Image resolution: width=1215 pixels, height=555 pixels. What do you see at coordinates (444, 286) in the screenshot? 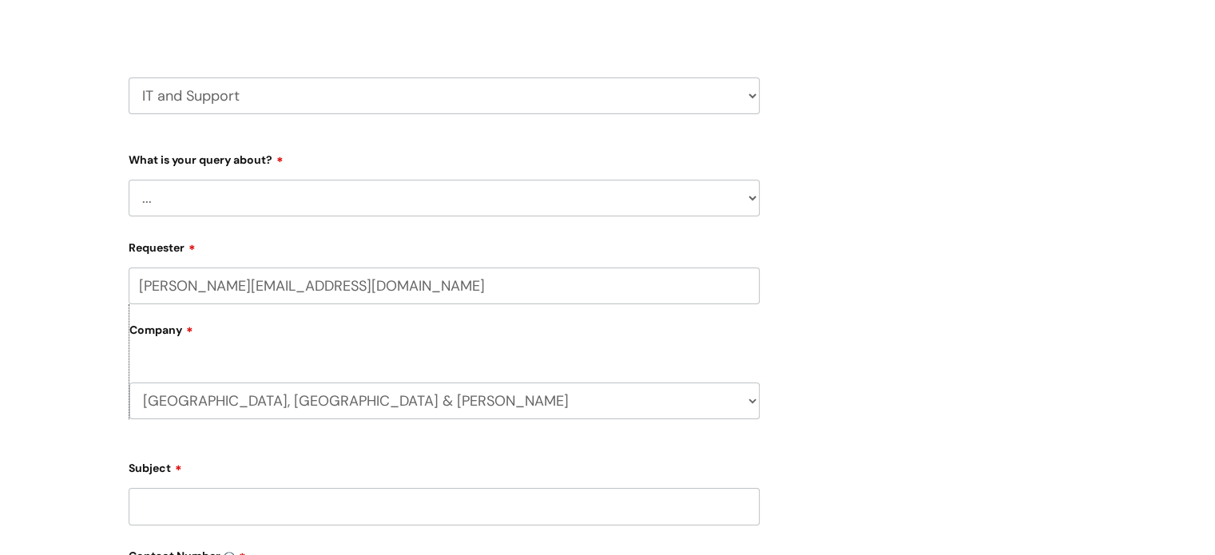
I see `input: Email` at bounding box center [444, 286].